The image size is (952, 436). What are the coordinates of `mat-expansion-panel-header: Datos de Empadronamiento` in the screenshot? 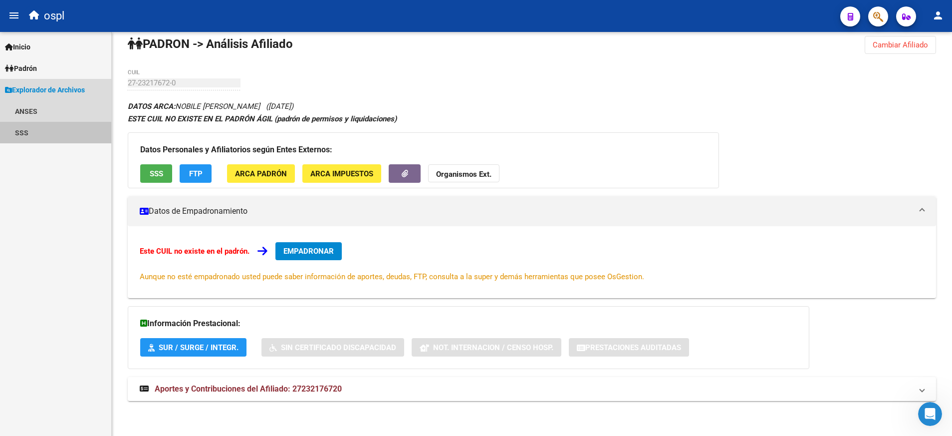 It's located at (532, 211).